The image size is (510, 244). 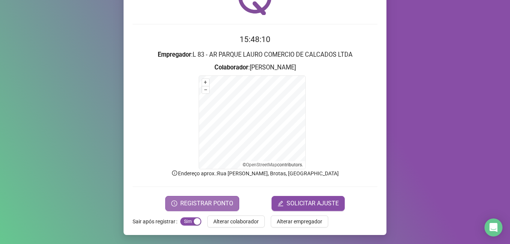 I want to click on span: edit, so click(x=280, y=203).